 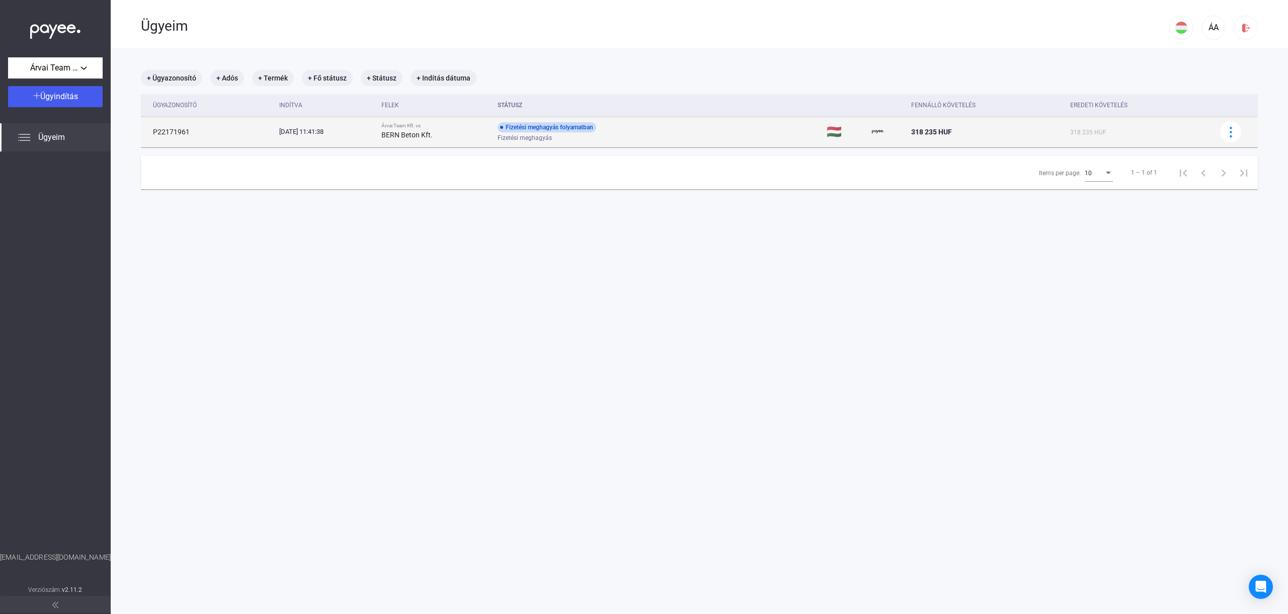 What do you see at coordinates (55, 68) in the screenshot?
I see `span: Árvai Team Kft.` at bounding box center [55, 68].